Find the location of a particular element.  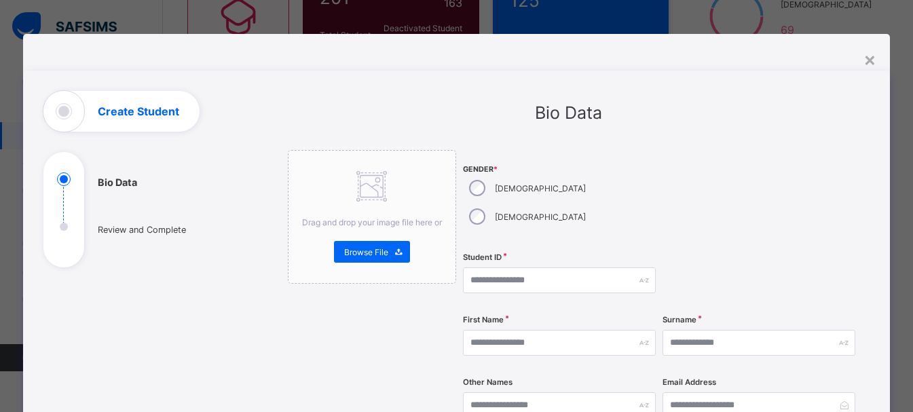

span: Bio Data is located at coordinates (568, 113).